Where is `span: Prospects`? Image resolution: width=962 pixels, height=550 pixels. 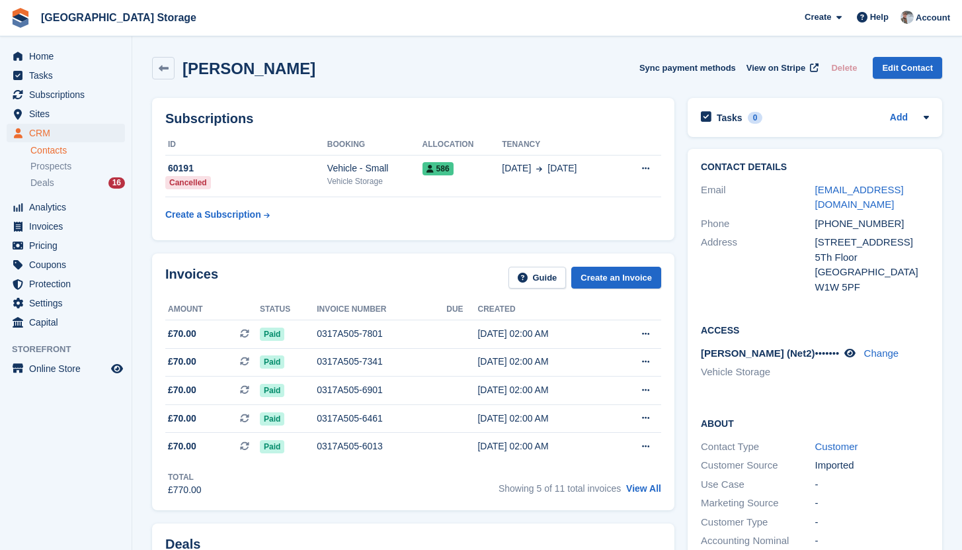 span: Prospects is located at coordinates (51, 166).